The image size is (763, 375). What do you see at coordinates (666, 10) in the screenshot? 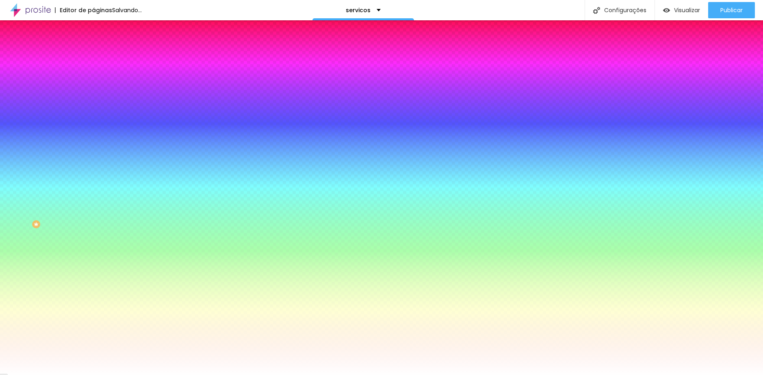
I see `img: view-1.svg` at bounding box center [666, 10].